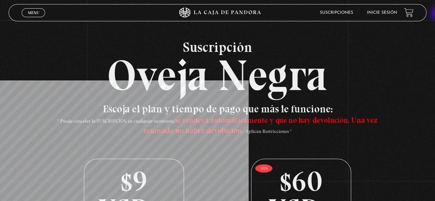 Image resolution: width=435 pixels, height=201 pixels. I want to click on h2: Oveja Negra, so click(218, 68).